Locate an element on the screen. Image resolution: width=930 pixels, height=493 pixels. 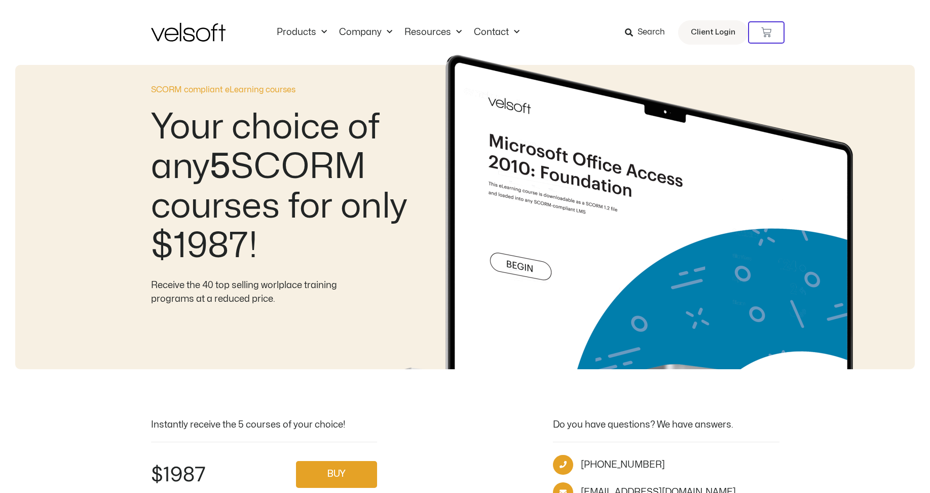
div: Do you have questions? We have answers. is located at coordinates (666, 424).